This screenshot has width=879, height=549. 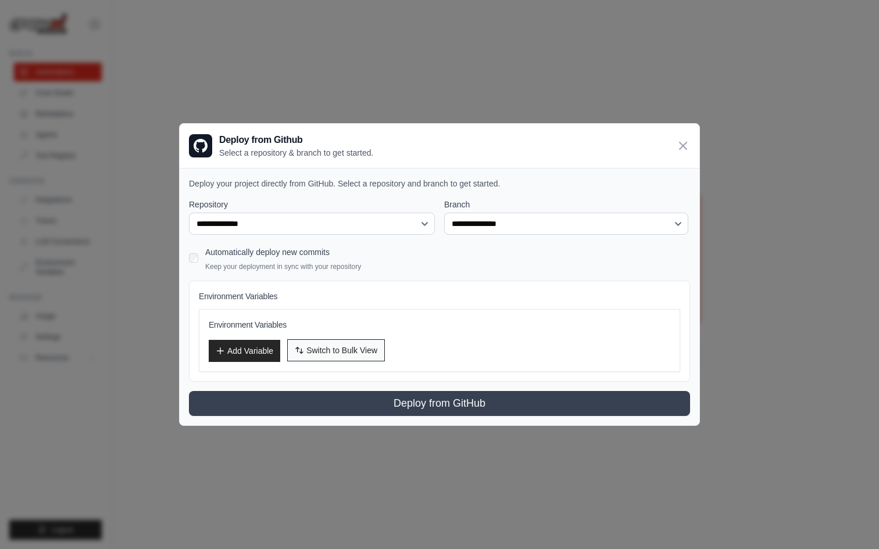 What do you see at coordinates (244, 351) in the screenshot?
I see `button: Add Variable` at bounding box center [244, 351].